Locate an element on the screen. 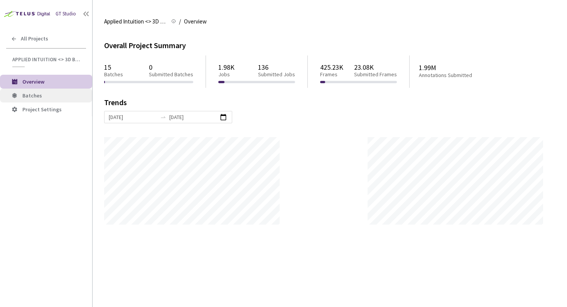 The height and width of the screenshot is (307, 567). span: Project Settings is located at coordinates (42, 109).